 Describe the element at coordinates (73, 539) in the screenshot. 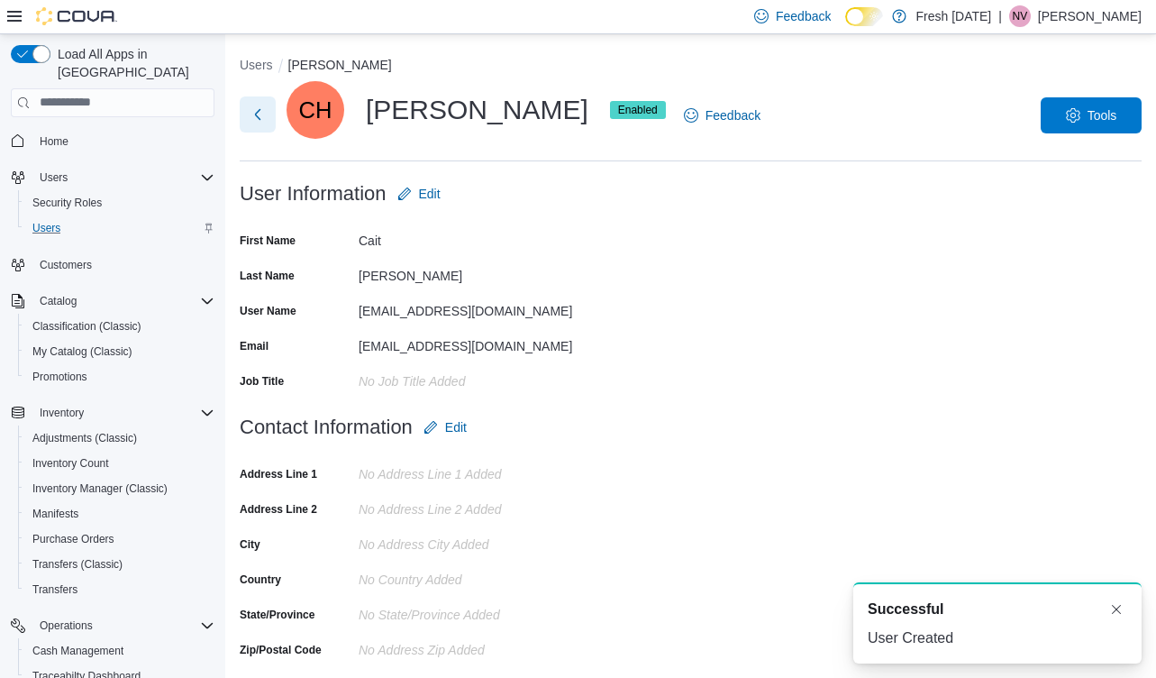

I see `a: Purchase Orders` at that location.